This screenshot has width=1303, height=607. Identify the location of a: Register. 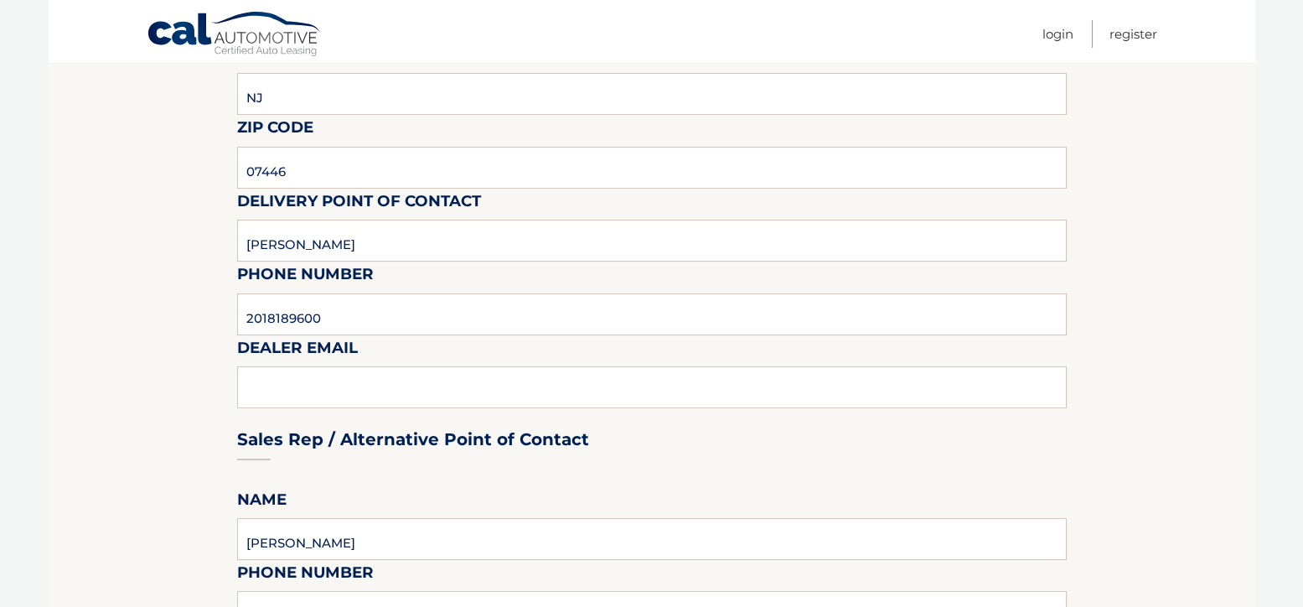
(1133, 34).